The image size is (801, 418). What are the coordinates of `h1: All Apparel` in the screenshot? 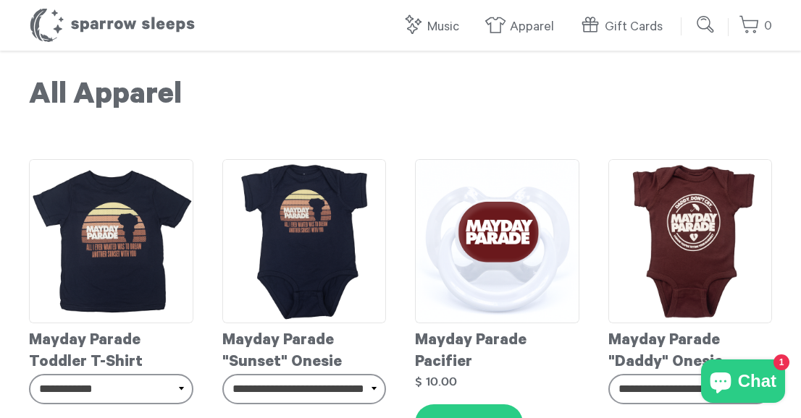 It's located at (400, 98).